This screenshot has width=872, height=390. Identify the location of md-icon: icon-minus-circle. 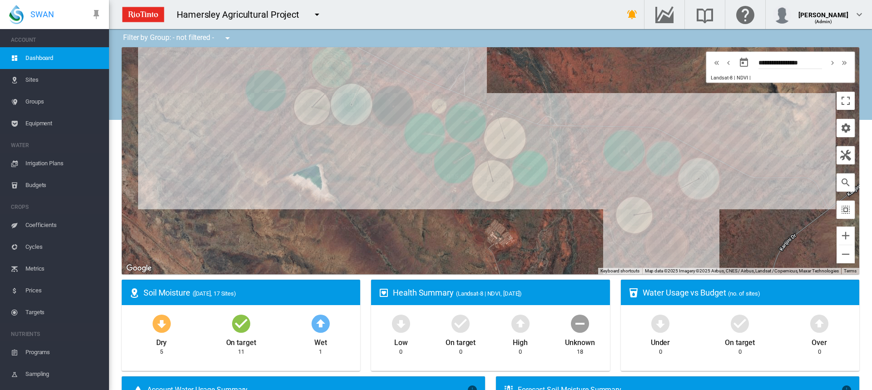
(580, 323).